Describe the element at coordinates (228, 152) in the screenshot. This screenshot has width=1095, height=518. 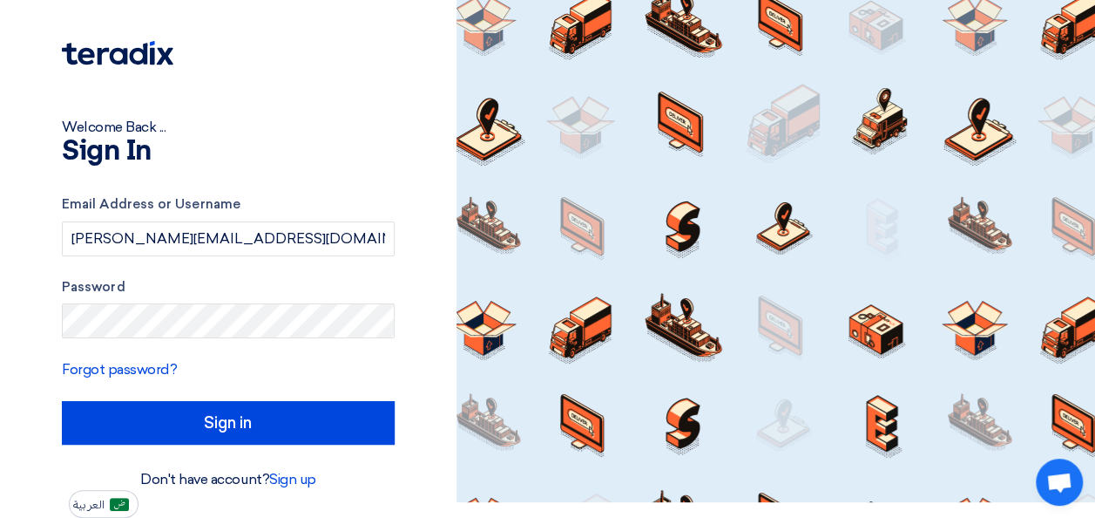
I see `h1: Sign In` at that location.